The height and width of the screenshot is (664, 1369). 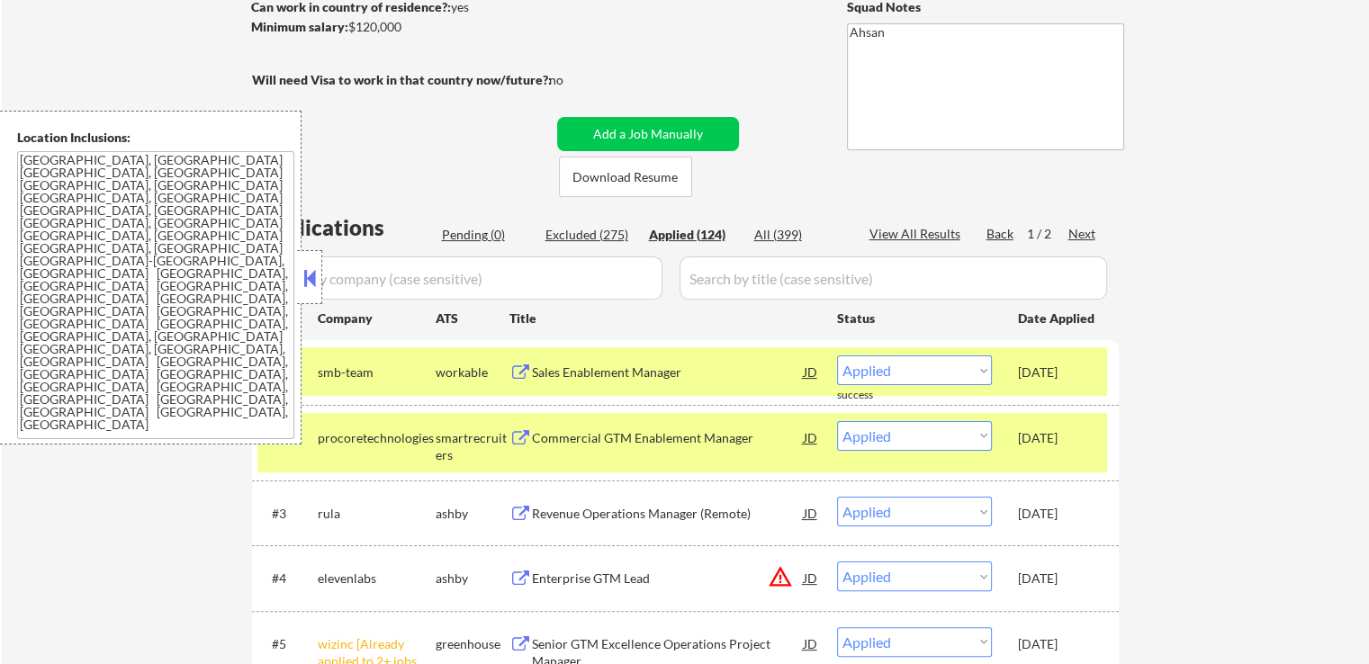 What do you see at coordinates (287, 579) in the screenshot?
I see `div: #4` at bounding box center [287, 579].